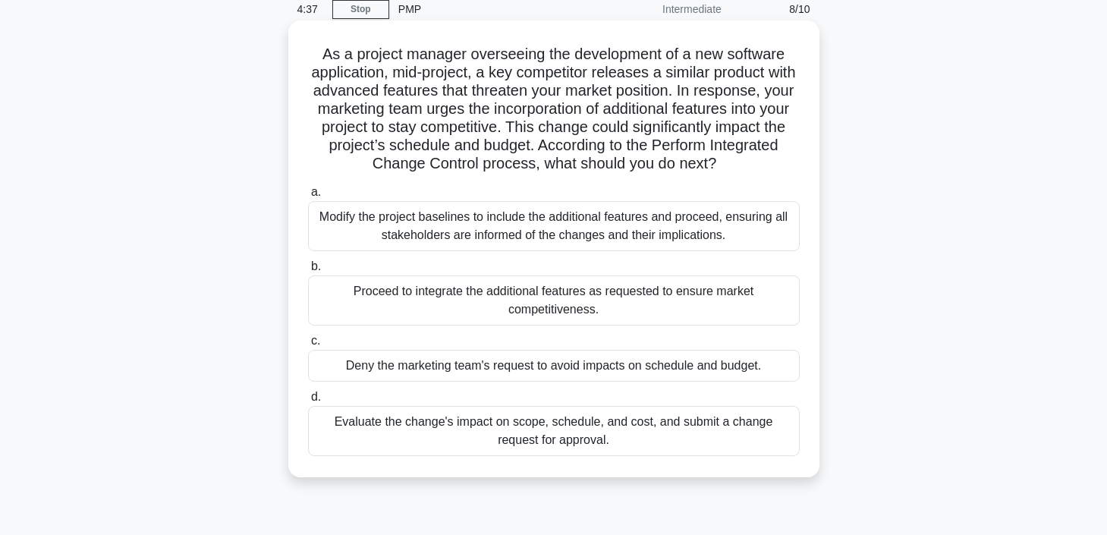 This screenshot has width=1107, height=535. I want to click on h5: As a project manager overseeing the development of a new software application, mid-project, a key..., so click(554, 109).